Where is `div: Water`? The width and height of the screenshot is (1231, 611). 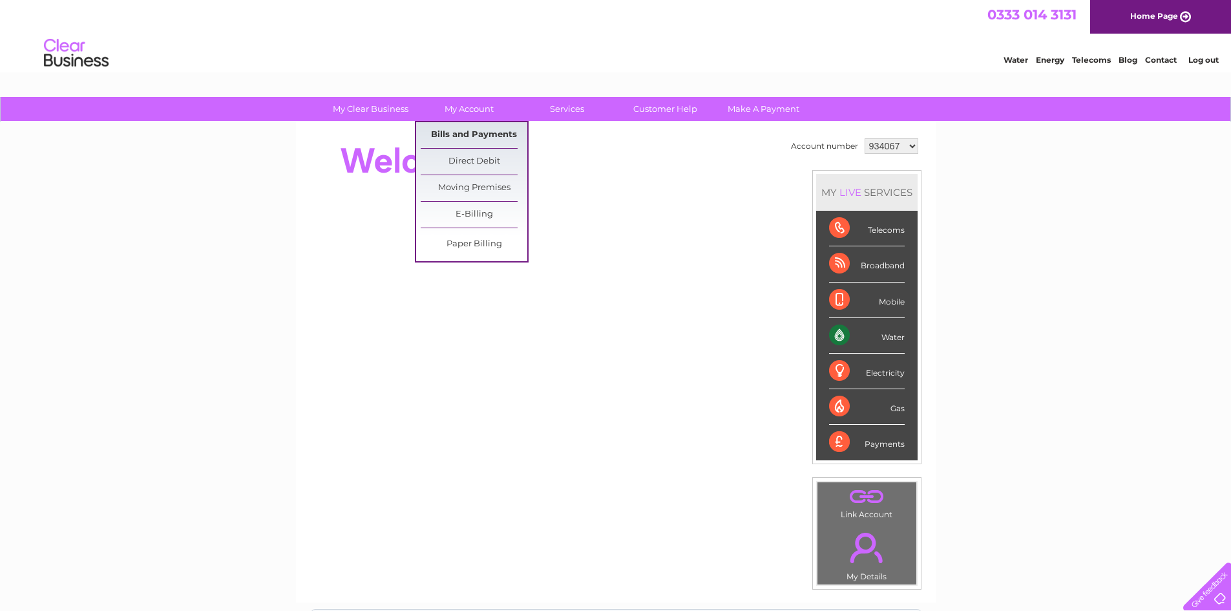
div: Water is located at coordinates (867, 335).